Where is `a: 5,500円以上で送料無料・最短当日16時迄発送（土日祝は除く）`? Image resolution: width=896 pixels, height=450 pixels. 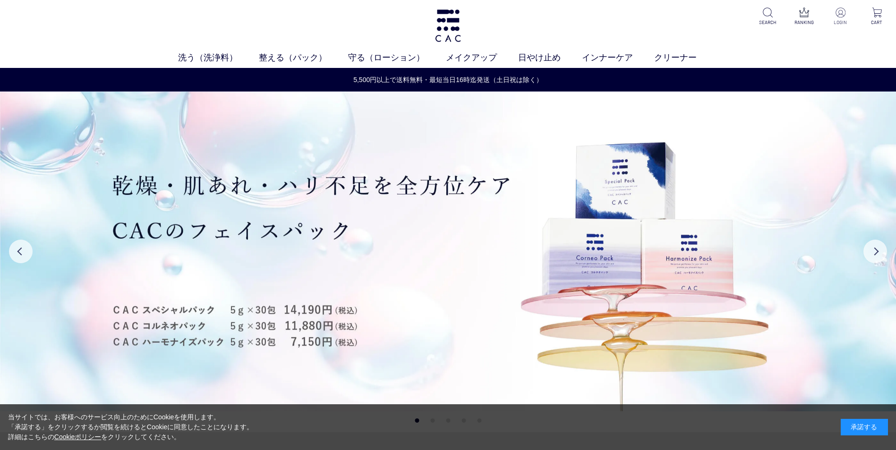 a: 5,500円以上で送料無料・最短当日16時迄発送（土日祝は除く） is located at coordinates (448, 80).